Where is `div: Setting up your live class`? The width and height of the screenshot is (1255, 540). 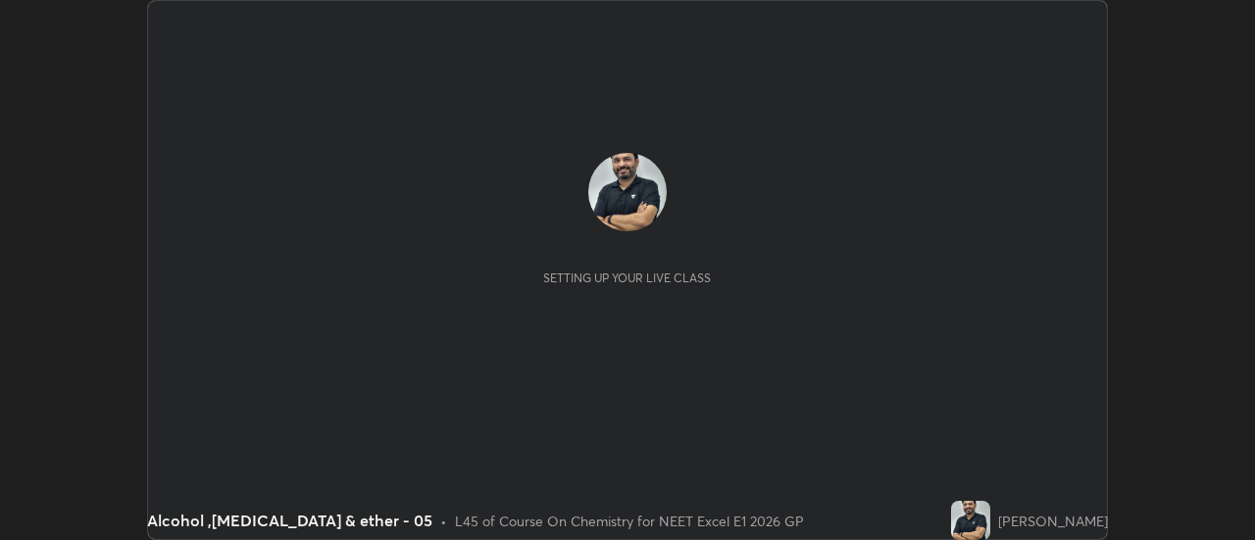 div: Setting up your live class is located at coordinates (627, 277).